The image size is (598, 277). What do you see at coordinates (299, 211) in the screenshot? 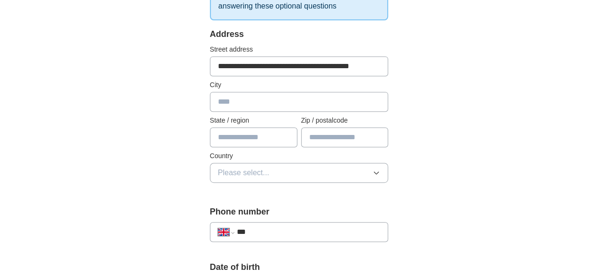
I see `label: Phone number` at bounding box center [299, 211].